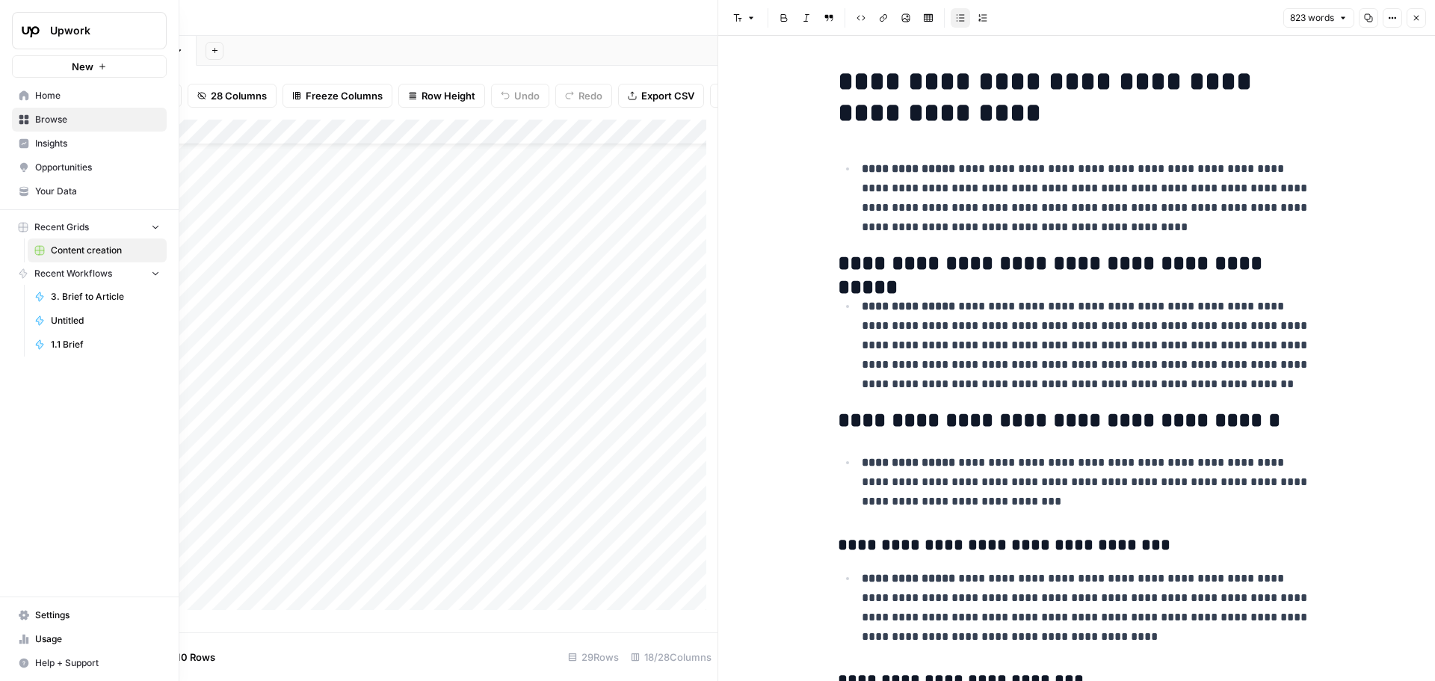 The image size is (1435, 681). I want to click on span: Home, so click(97, 96).